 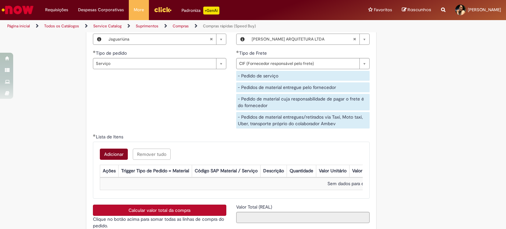 I want to click on th: Trigger Tipo de Pedido = Material, so click(x=155, y=171).